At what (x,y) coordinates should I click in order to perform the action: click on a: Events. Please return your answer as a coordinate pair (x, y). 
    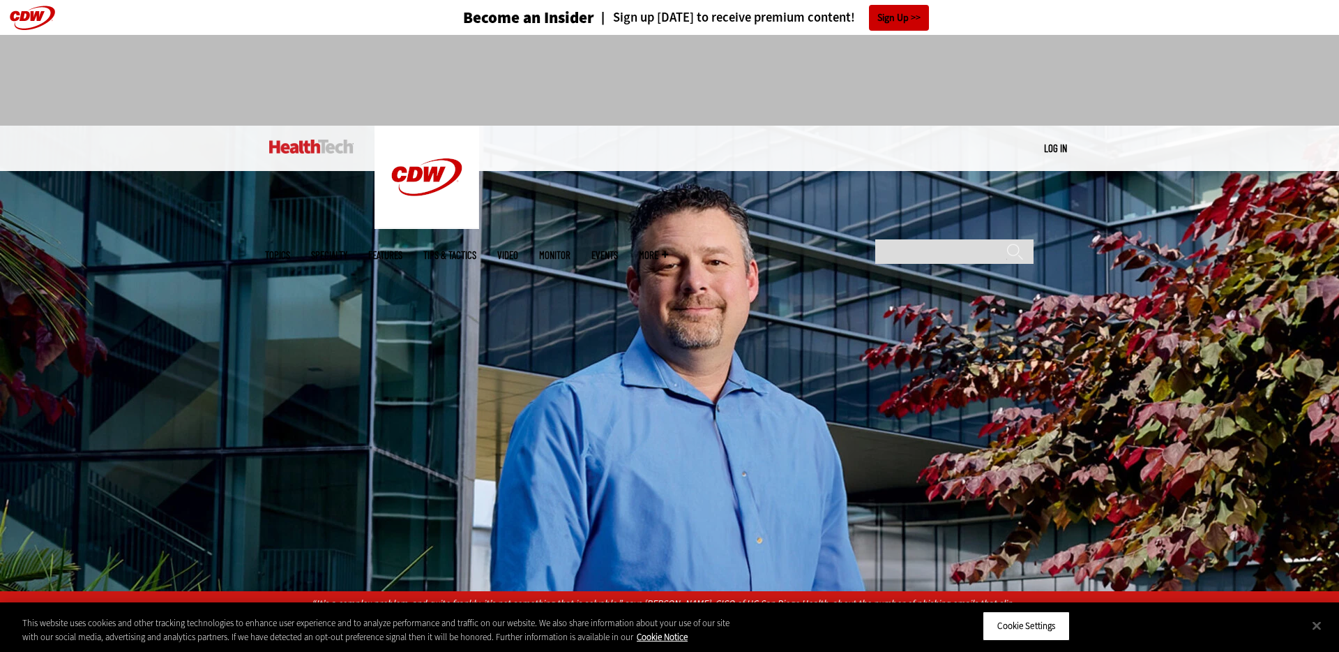
    Looking at the image, I should click on (605, 255).